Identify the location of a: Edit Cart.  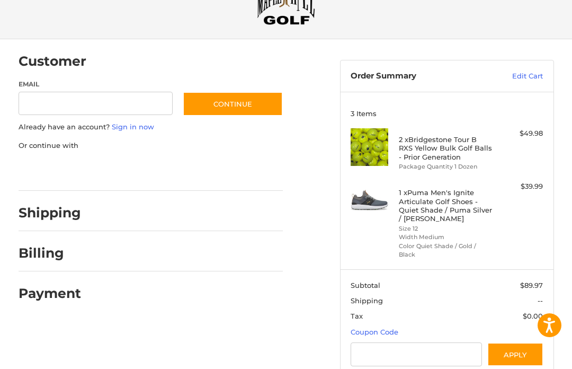
(512, 76).